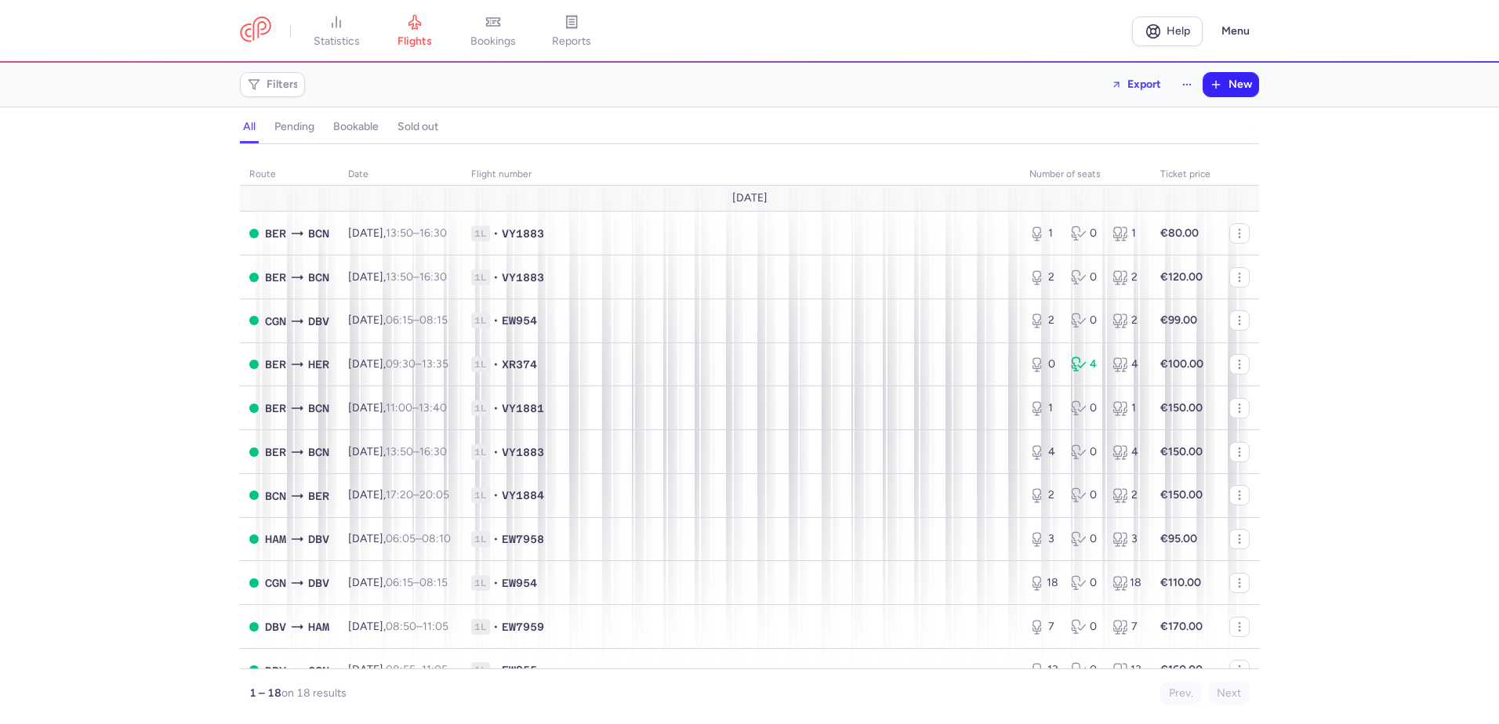 The height and width of the screenshot is (724, 1499). What do you see at coordinates (519, 670) in the screenshot?
I see `span: EW955` at bounding box center [519, 670].